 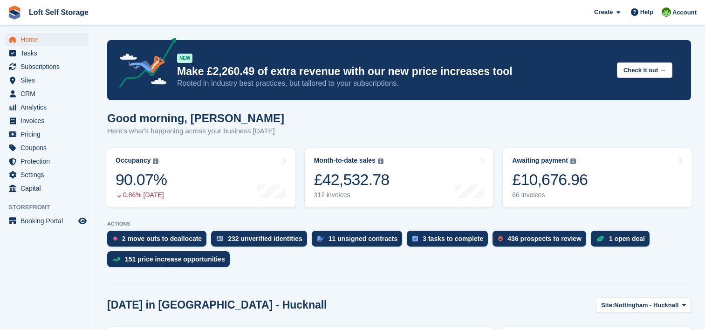 I want to click on span: Account, so click(x=685, y=13).